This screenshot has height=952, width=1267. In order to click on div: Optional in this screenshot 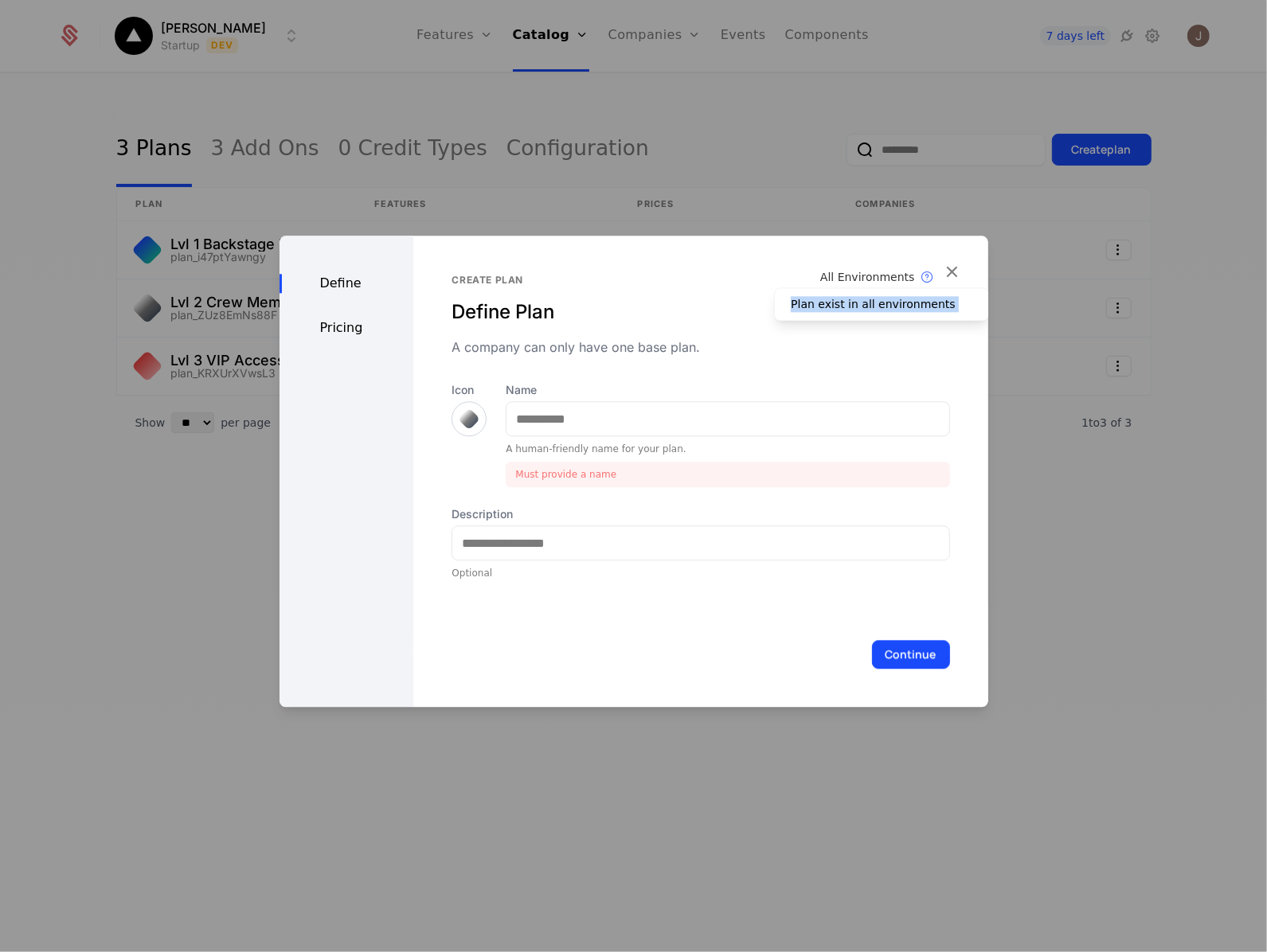, I will do `click(700, 573)`.